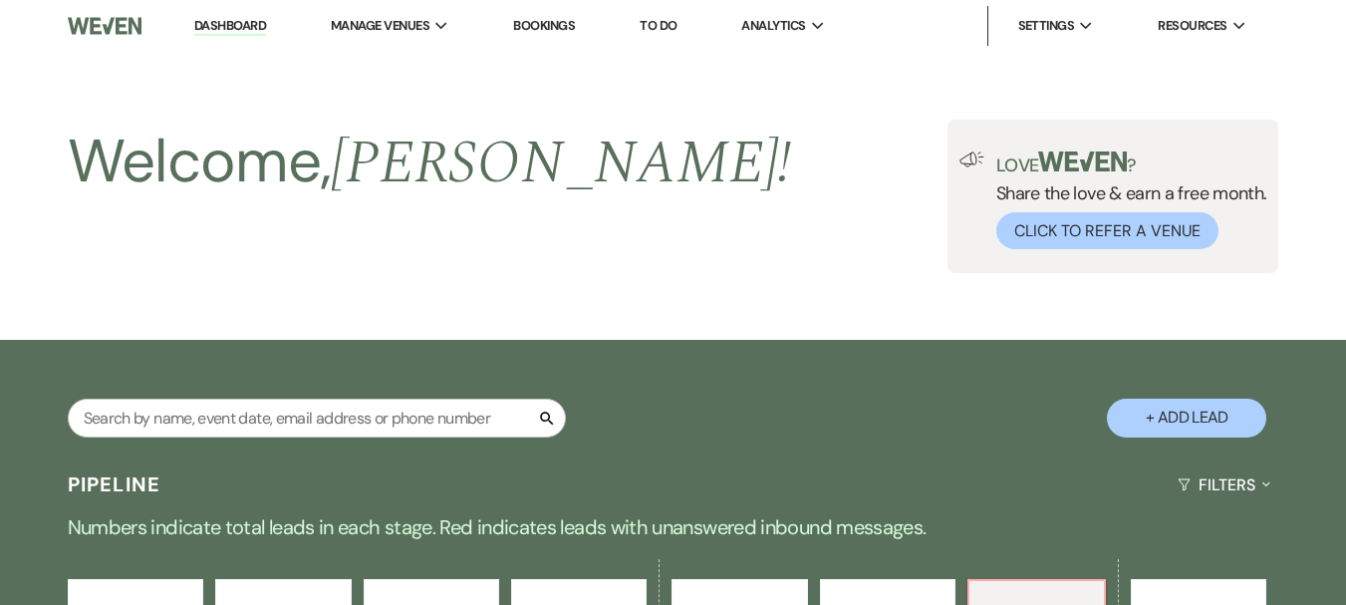  I want to click on img: loud-speaker-illustration.svg, so click(971, 159).